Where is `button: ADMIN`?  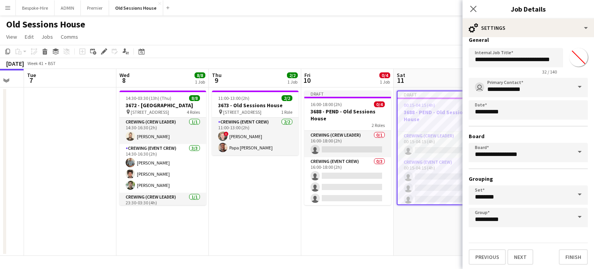 button: ADMIN is located at coordinates (68, 8).